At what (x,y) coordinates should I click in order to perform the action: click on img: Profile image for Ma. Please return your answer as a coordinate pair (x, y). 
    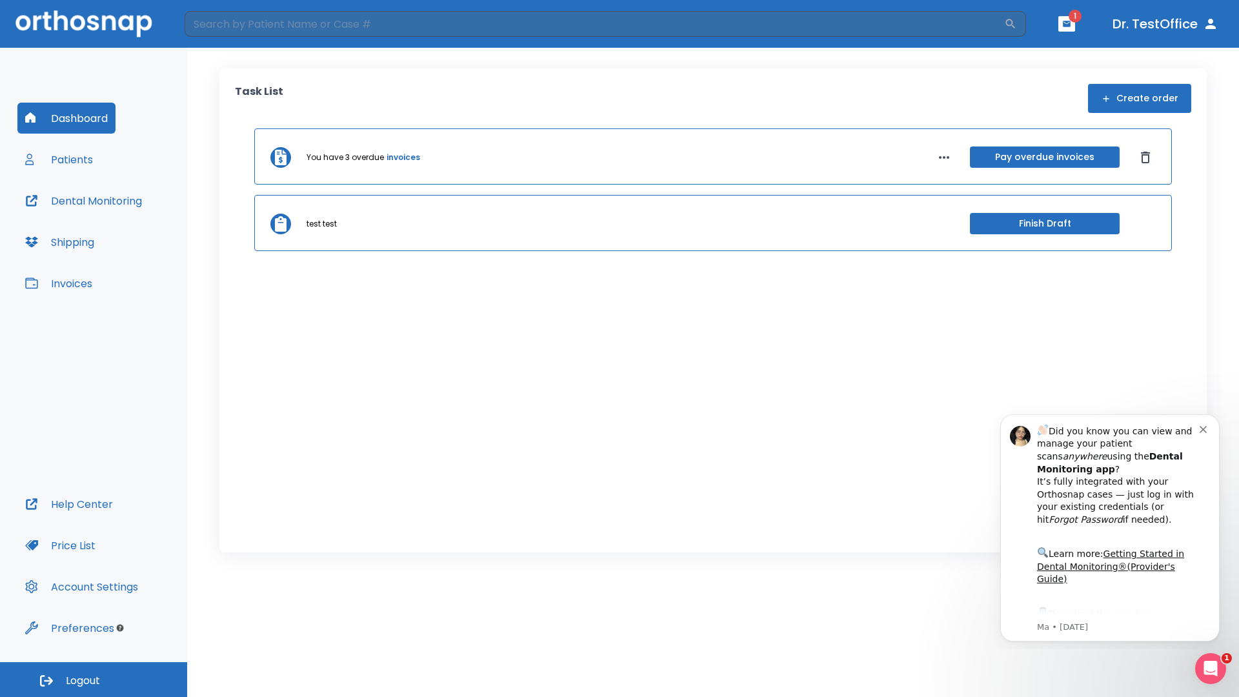
    Looking at the image, I should click on (39, 34).